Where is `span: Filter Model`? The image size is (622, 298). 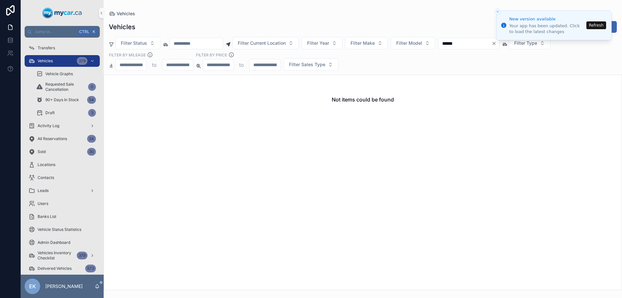 span: Filter Model is located at coordinates (409, 43).